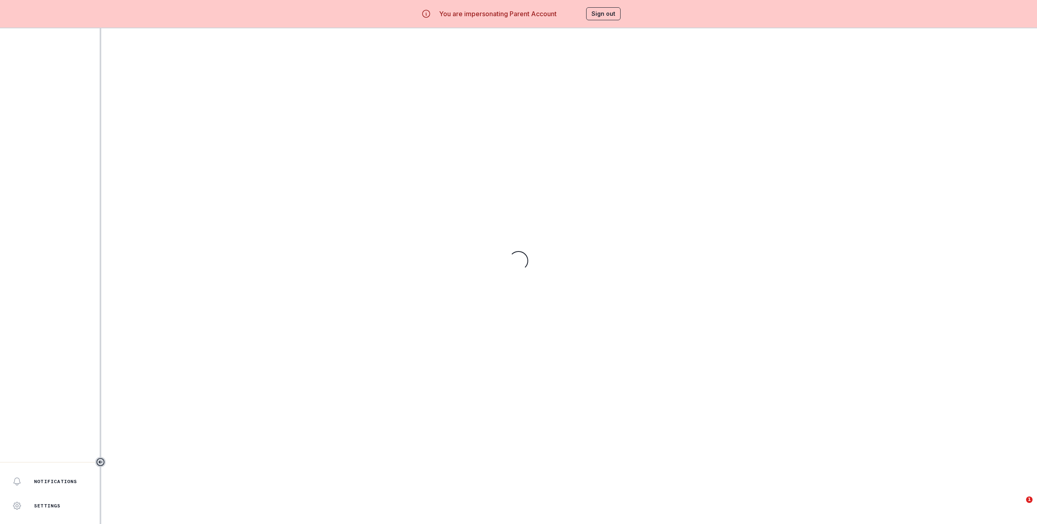 The image size is (1037, 524). What do you see at coordinates (47, 506) in the screenshot?
I see `p: Settings` at bounding box center [47, 506].